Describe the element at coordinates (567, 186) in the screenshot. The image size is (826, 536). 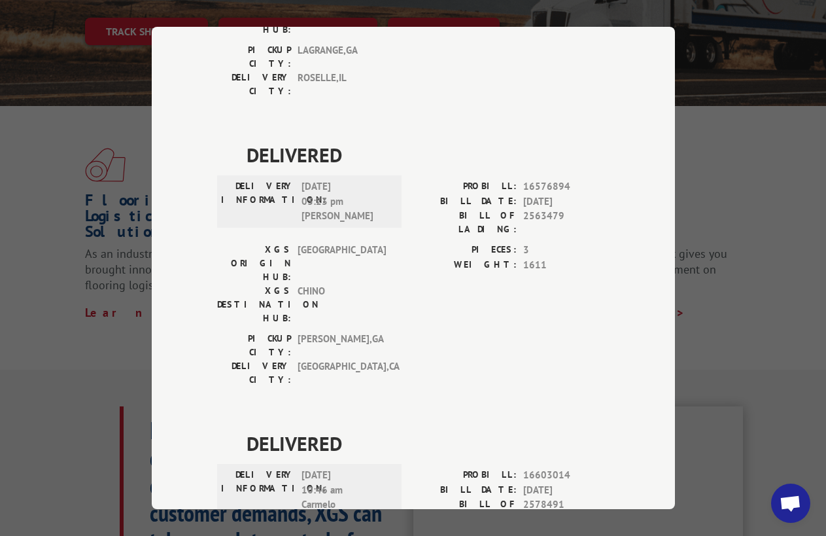
I see `span: 16576894` at that location.